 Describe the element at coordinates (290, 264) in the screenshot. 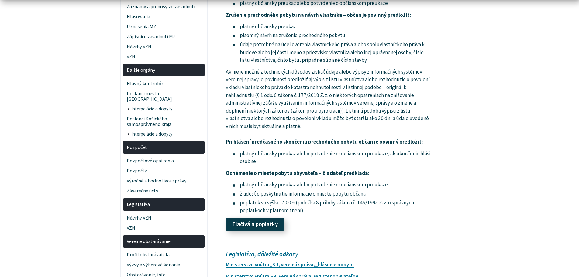

I see `a: Ministerstvo vnútra_SR, verejná správa,_hlásenie pobytu` at that location.